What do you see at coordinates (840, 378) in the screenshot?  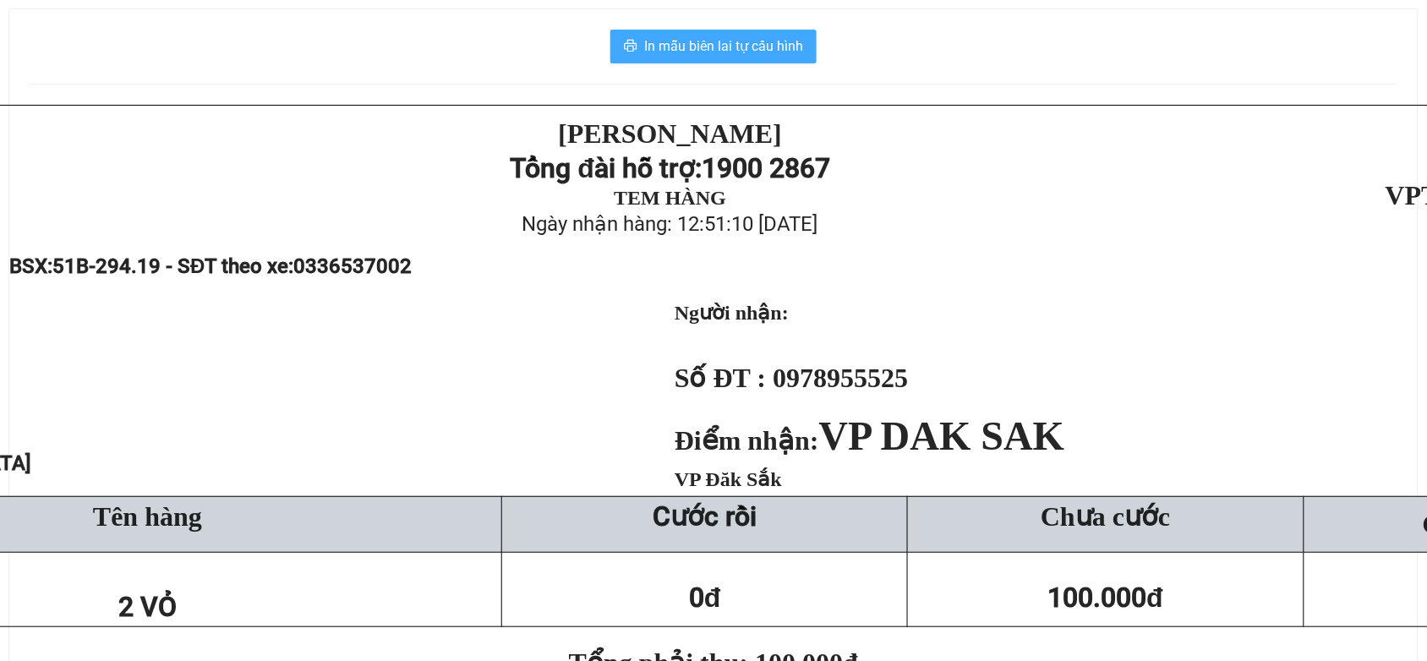 I see `span: 0978955525` at bounding box center [840, 378].